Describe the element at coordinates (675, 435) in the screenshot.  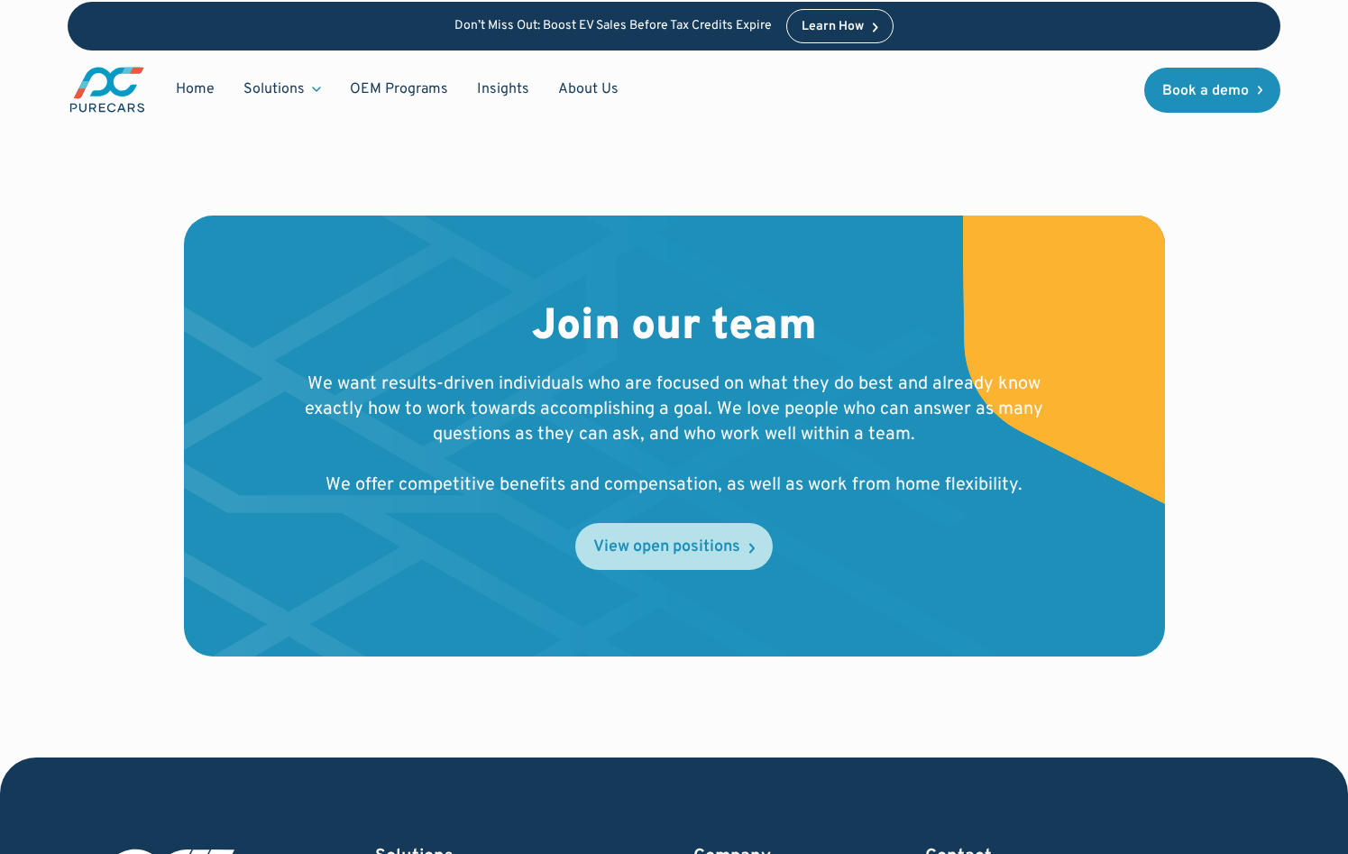
I see `p: We want results-driven individuals who are focused on what they do best and already know exactly ...` at that location.